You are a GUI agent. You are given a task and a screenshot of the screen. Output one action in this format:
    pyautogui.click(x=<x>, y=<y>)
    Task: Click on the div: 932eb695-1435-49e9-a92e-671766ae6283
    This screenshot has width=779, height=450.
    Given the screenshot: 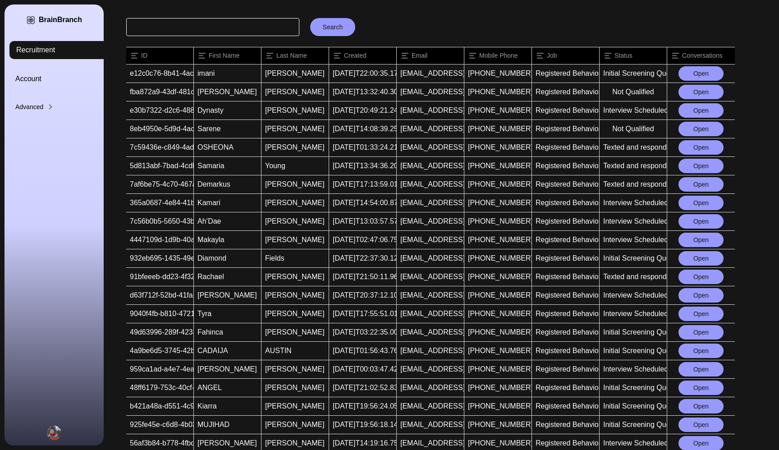 What is the action you would take?
    pyautogui.click(x=160, y=258)
    